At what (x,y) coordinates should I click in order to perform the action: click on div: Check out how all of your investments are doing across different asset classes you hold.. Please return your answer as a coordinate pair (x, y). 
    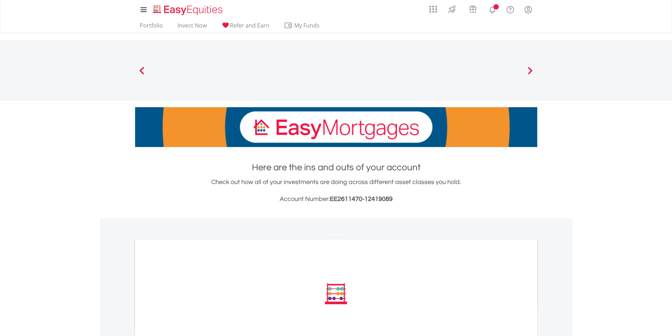
    Looking at the image, I should click on (336, 191).